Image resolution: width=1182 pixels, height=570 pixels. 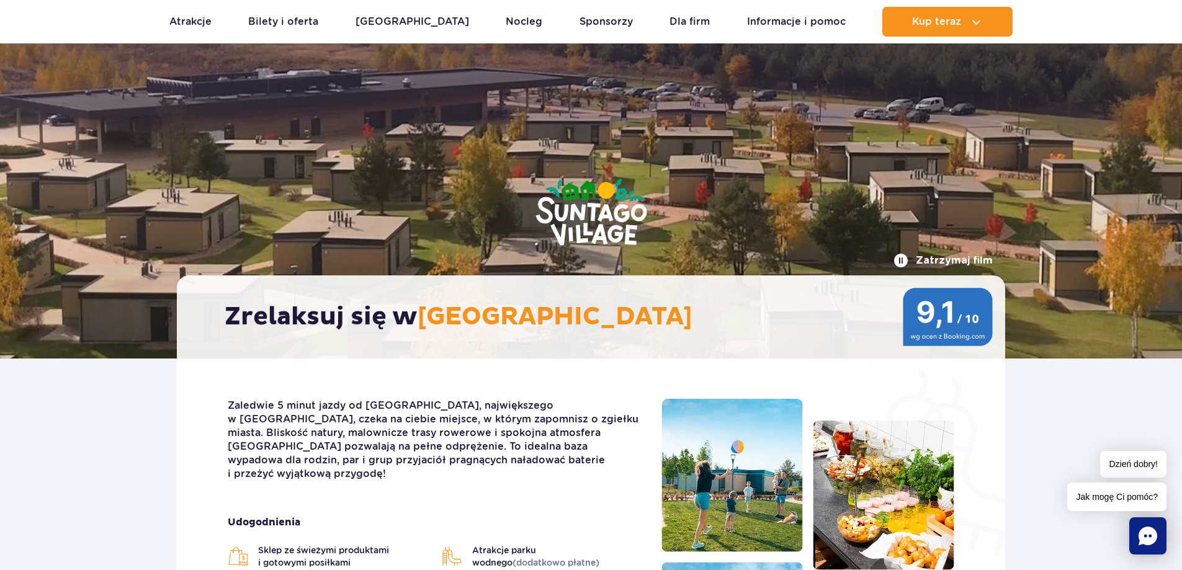 What do you see at coordinates (796, 22) in the screenshot?
I see `a: Informacje i pomoc` at bounding box center [796, 22].